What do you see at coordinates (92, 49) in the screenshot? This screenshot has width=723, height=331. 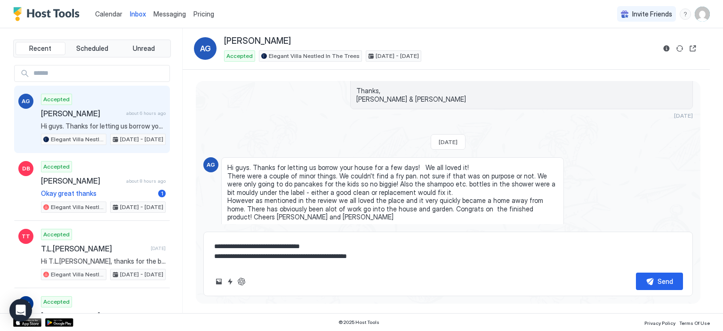 I see `span: Scheduled` at bounding box center [92, 49].